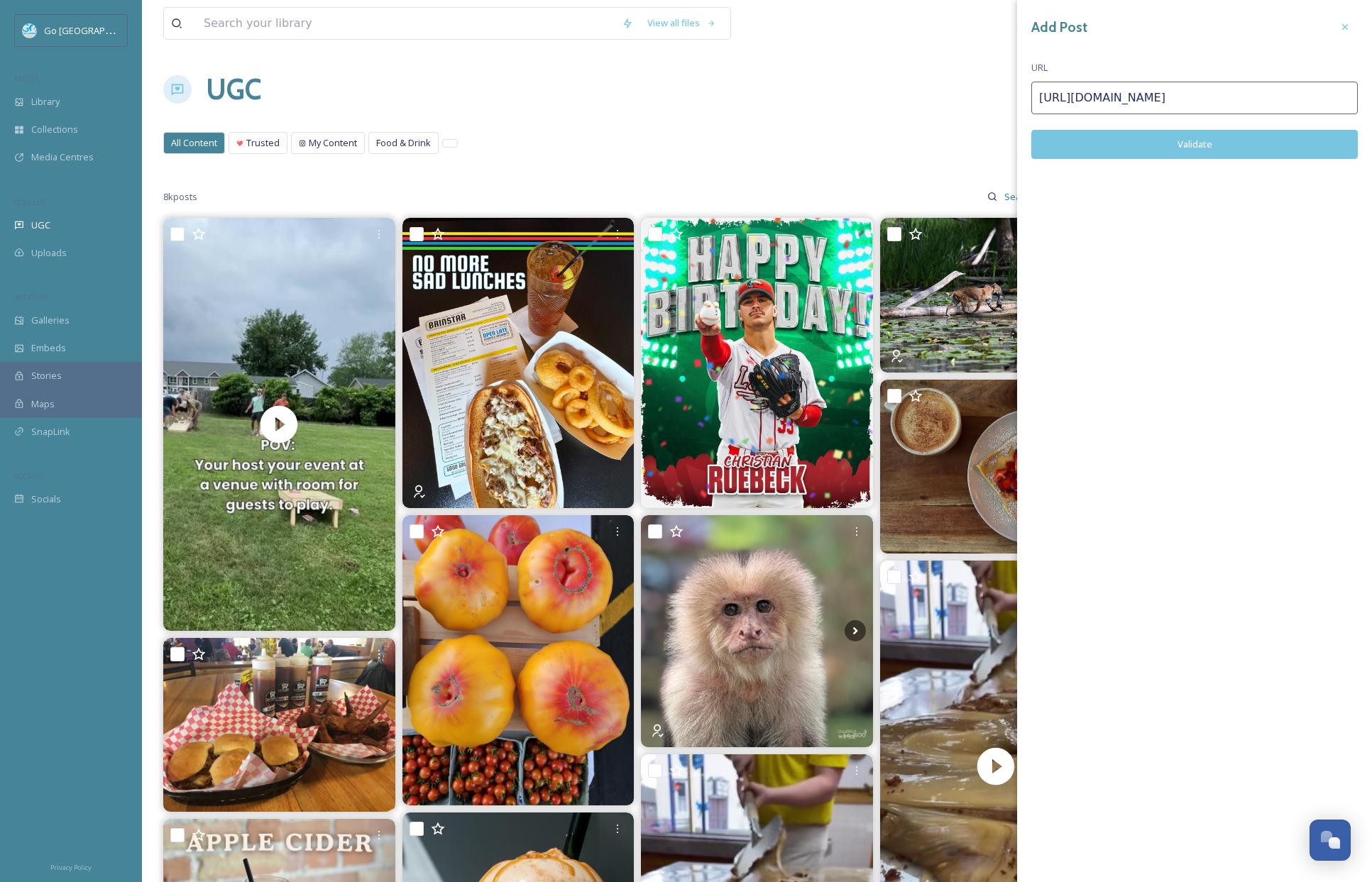  I want to click on img: We’ve set the table for you! And we’re continuing our Happy Hour deals!!! 20% off crêpes & 50% of..., so click(996, 467).